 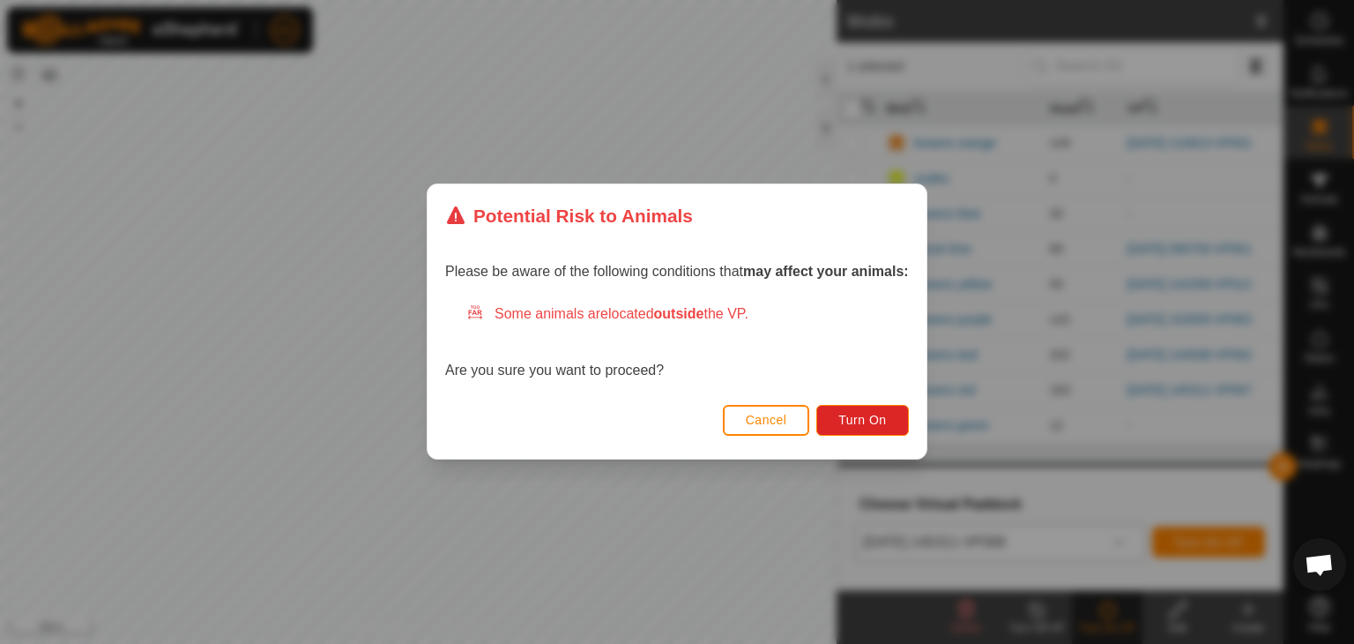 What do you see at coordinates (826, 272) in the screenshot?
I see `strong: may affect your animals:` at bounding box center [826, 272].